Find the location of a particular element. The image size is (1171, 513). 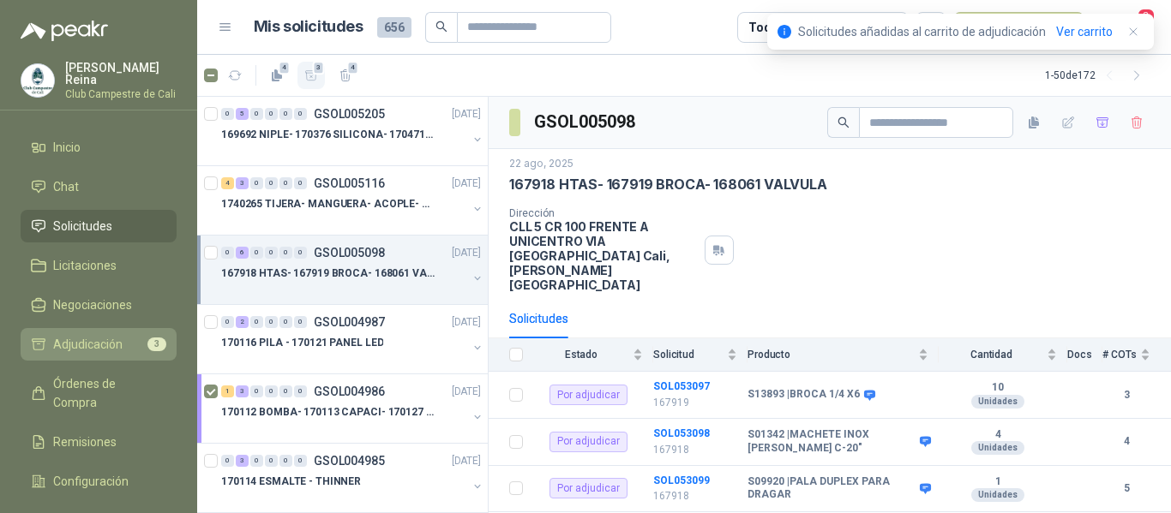

a: Chat is located at coordinates (99, 187).